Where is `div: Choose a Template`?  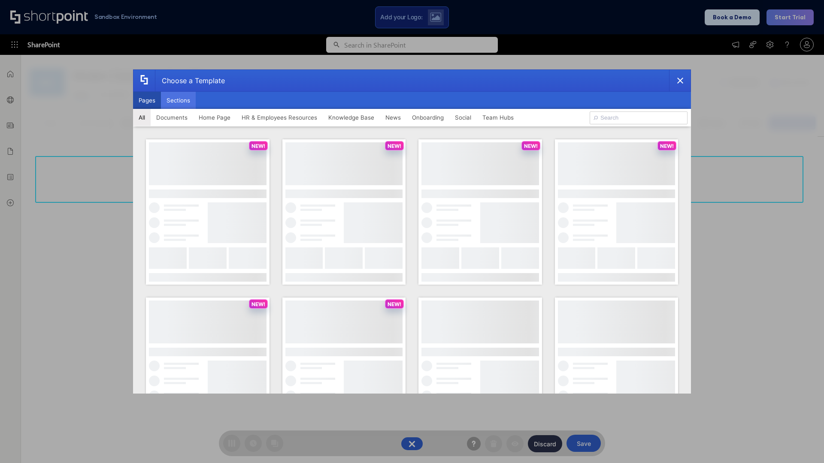
div: Choose a Template is located at coordinates (190, 81).